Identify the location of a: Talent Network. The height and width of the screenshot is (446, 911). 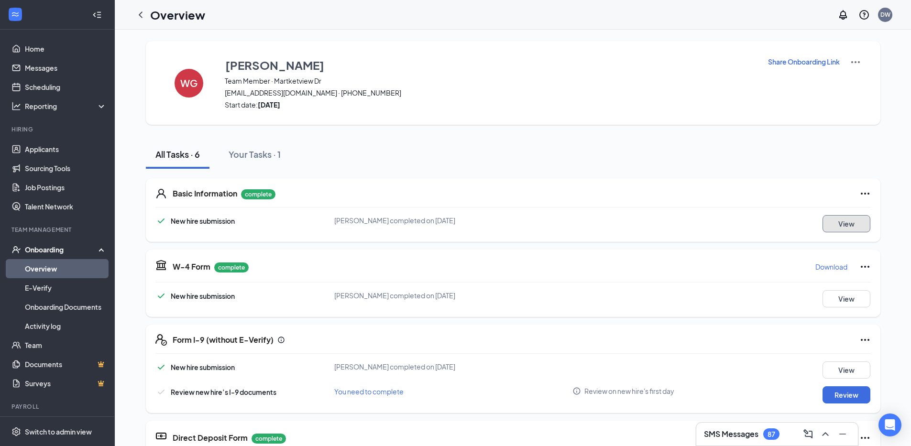
(66, 207).